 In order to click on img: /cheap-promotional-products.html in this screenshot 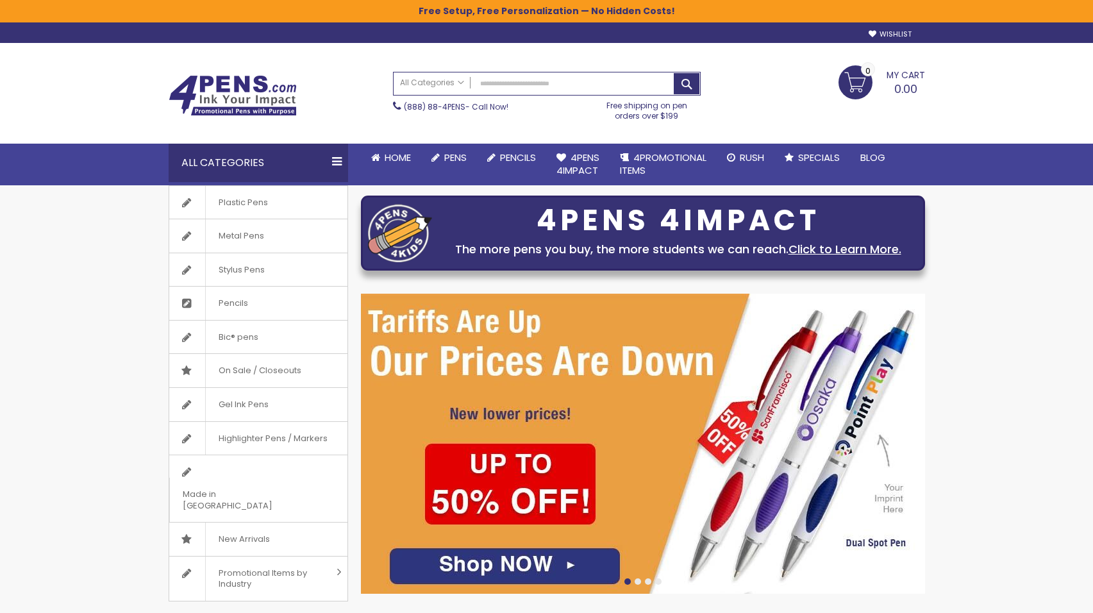, I will do `click(643, 443)`.